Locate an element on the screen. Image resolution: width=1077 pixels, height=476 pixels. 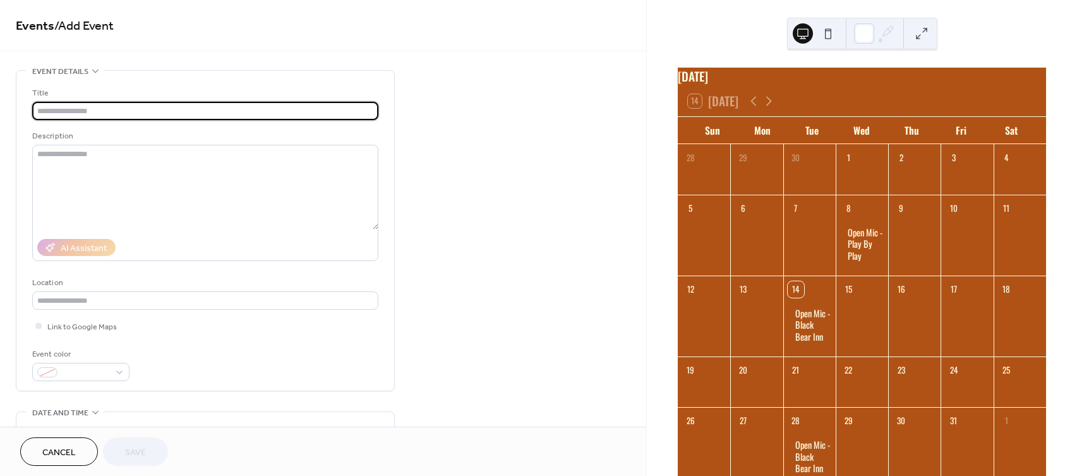
div: 11 is located at coordinates (1007, 209).